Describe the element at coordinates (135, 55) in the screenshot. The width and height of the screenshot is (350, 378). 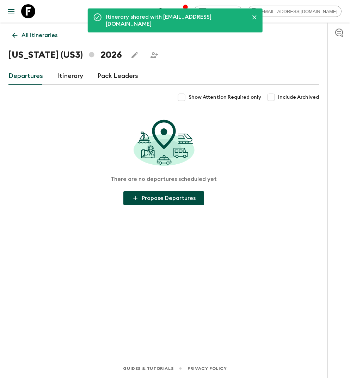
I see `button: Edit this itinerary` at that location.